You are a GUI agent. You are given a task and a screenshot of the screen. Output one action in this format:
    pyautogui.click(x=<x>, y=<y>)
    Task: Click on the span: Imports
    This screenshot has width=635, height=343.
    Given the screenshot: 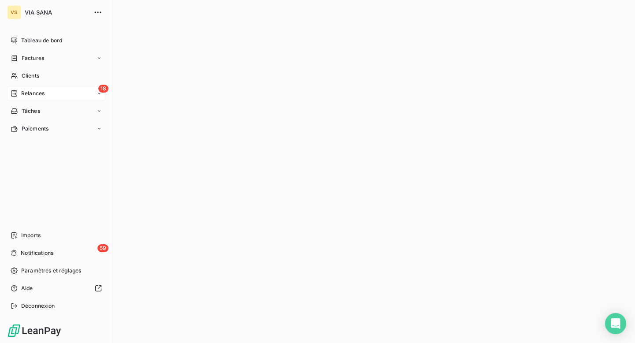 What is the action you would take?
    pyautogui.click(x=31, y=235)
    